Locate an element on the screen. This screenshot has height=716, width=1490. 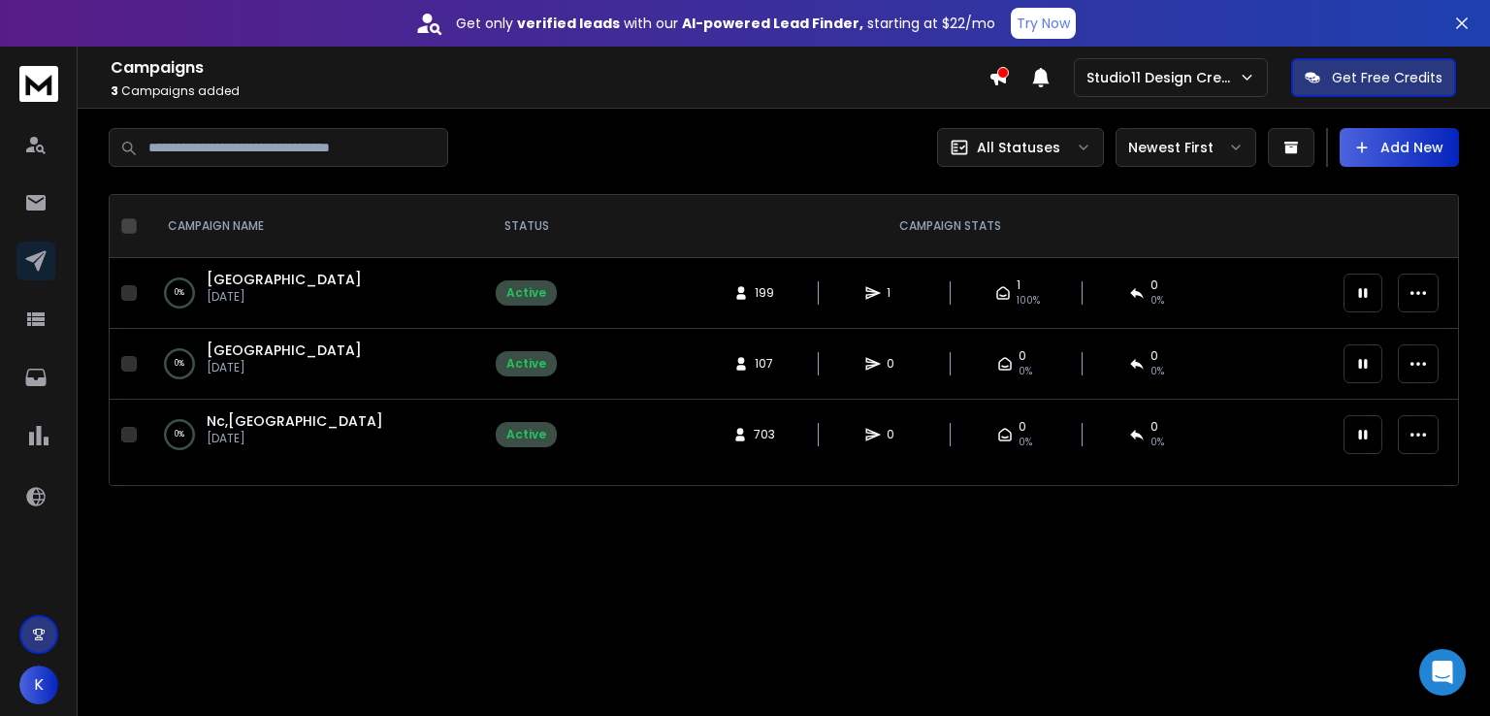
p: Try Now is located at coordinates (1043, 23).